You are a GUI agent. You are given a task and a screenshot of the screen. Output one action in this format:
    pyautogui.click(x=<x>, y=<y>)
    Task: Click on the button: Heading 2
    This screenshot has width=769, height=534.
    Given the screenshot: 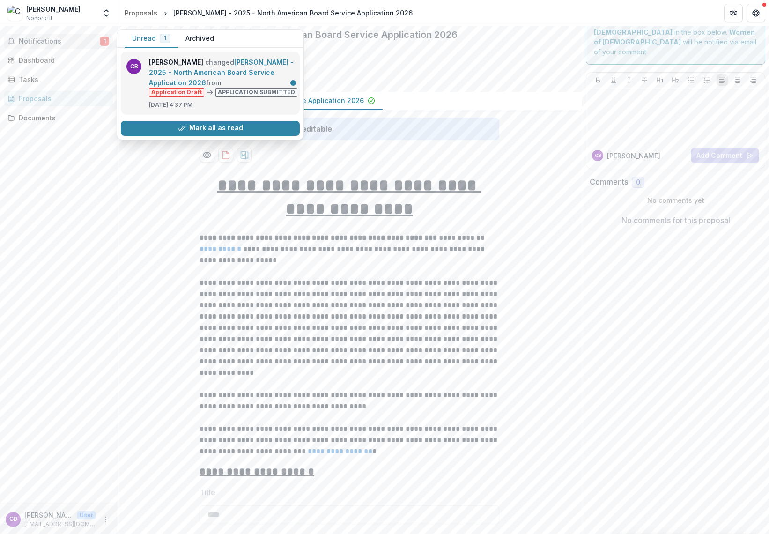 What is the action you would take?
    pyautogui.click(x=675, y=80)
    